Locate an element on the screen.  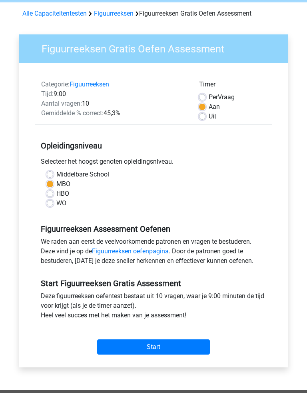
span: Gemiddelde % correct: is located at coordinates (72, 113).